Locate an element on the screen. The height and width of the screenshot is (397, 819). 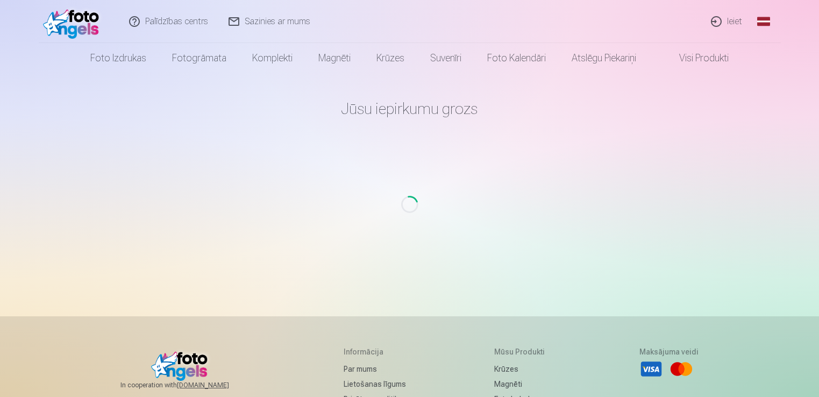
h5: Maksājuma veidi is located at coordinates (669, 352).